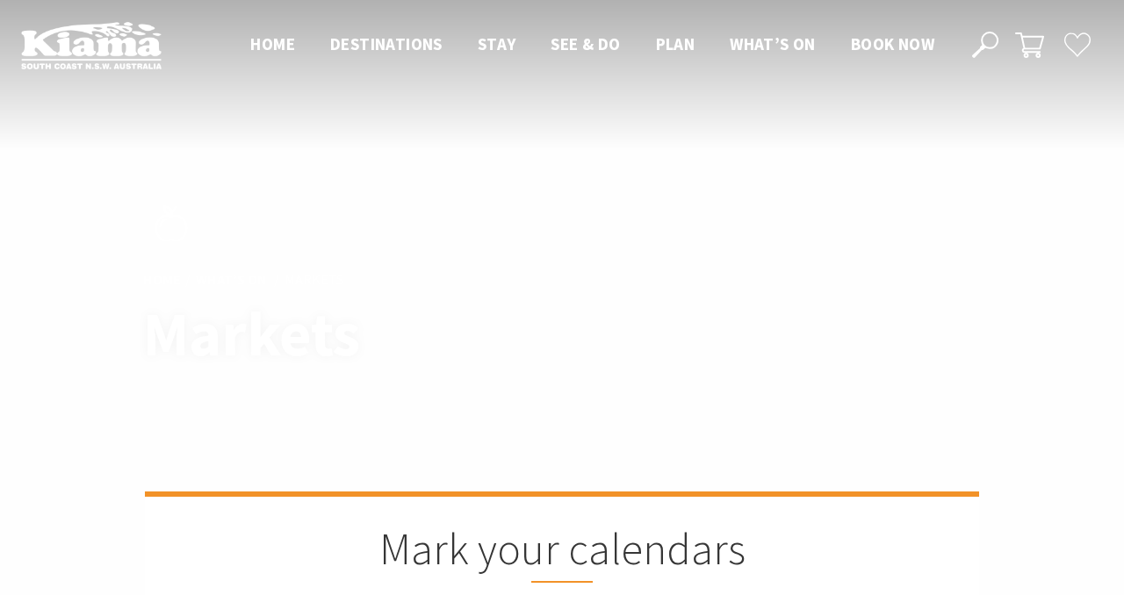 Image resolution: width=1124 pixels, height=595 pixels. Describe the element at coordinates (231, 280) in the screenshot. I see `a: What’s On` at that location.